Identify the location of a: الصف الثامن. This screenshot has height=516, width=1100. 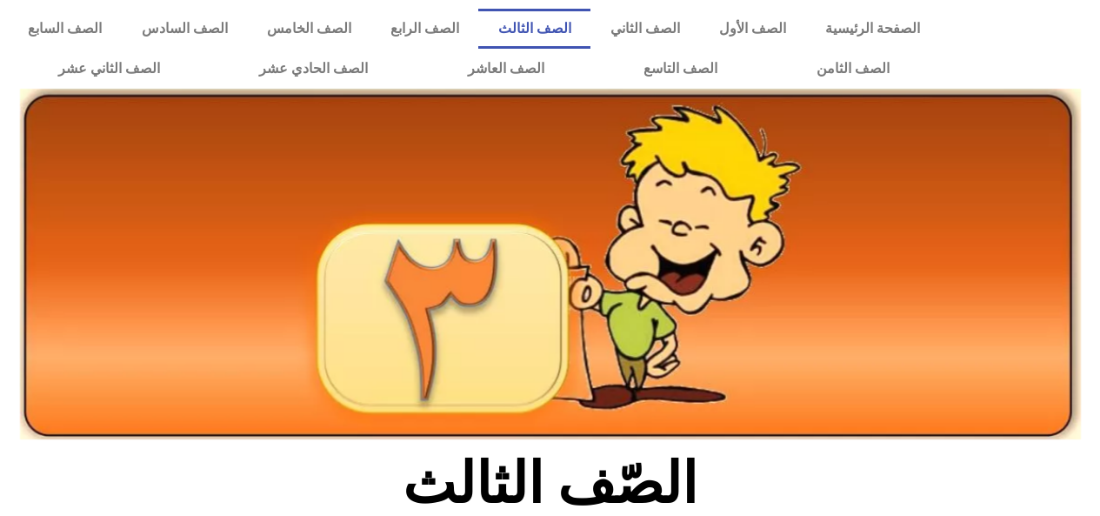
(853, 69).